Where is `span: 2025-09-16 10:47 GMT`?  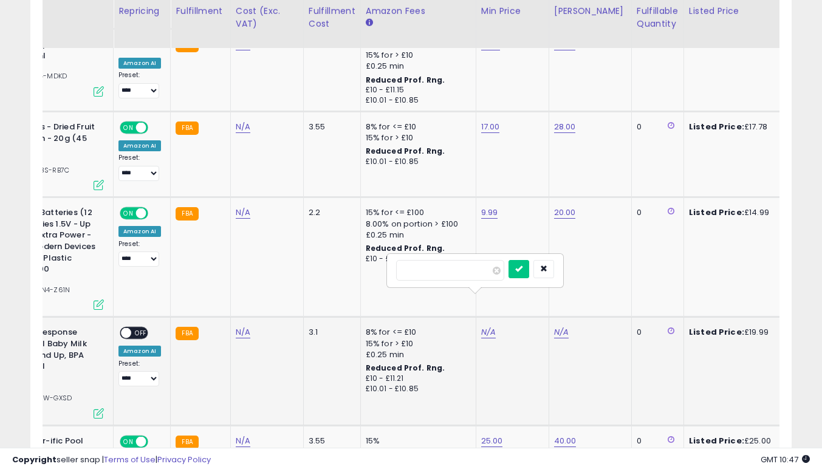 span: 2025-09-16 10:47 GMT is located at coordinates (784, 459).